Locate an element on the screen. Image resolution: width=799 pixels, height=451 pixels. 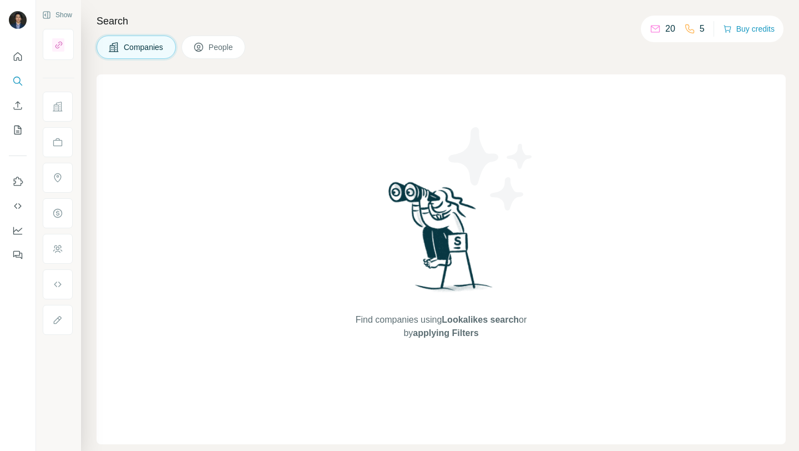
button: Dashboard is located at coordinates (18, 230).